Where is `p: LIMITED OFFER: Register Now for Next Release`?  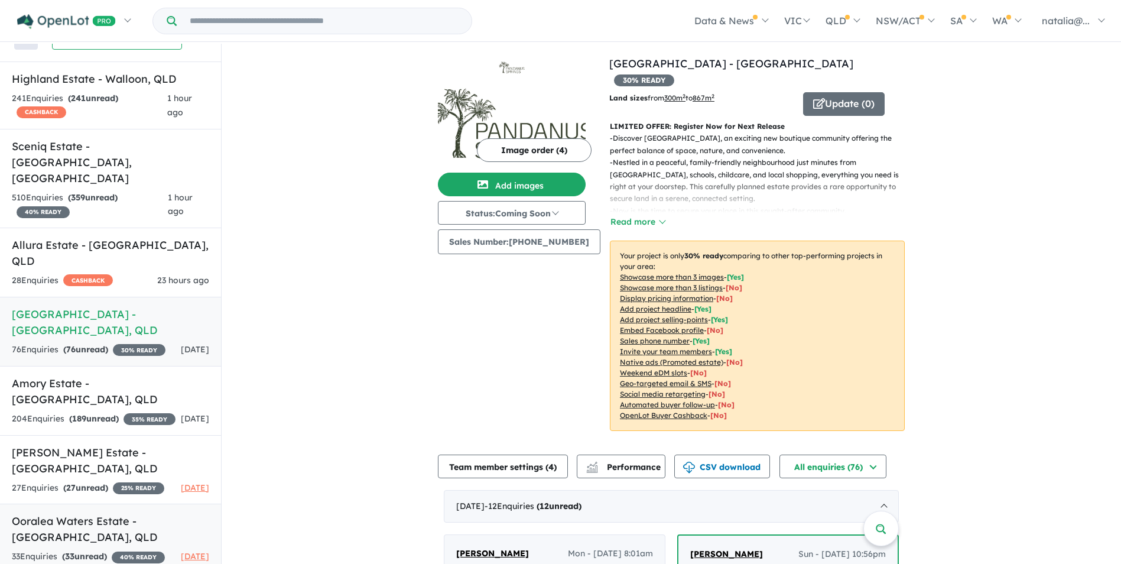
p: LIMITED OFFER: Register Now for Next Release is located at coordinates (757, 127).